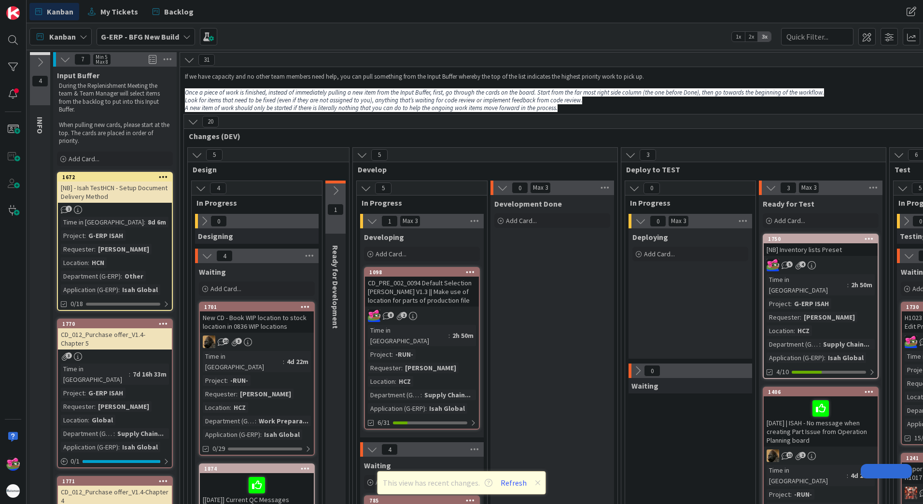 This screenshot has width=923, height=504. I want to click on p: During the Replenishment Meeting the team & Team Manager will select items from the backlog to pu..., so click(115, 97).